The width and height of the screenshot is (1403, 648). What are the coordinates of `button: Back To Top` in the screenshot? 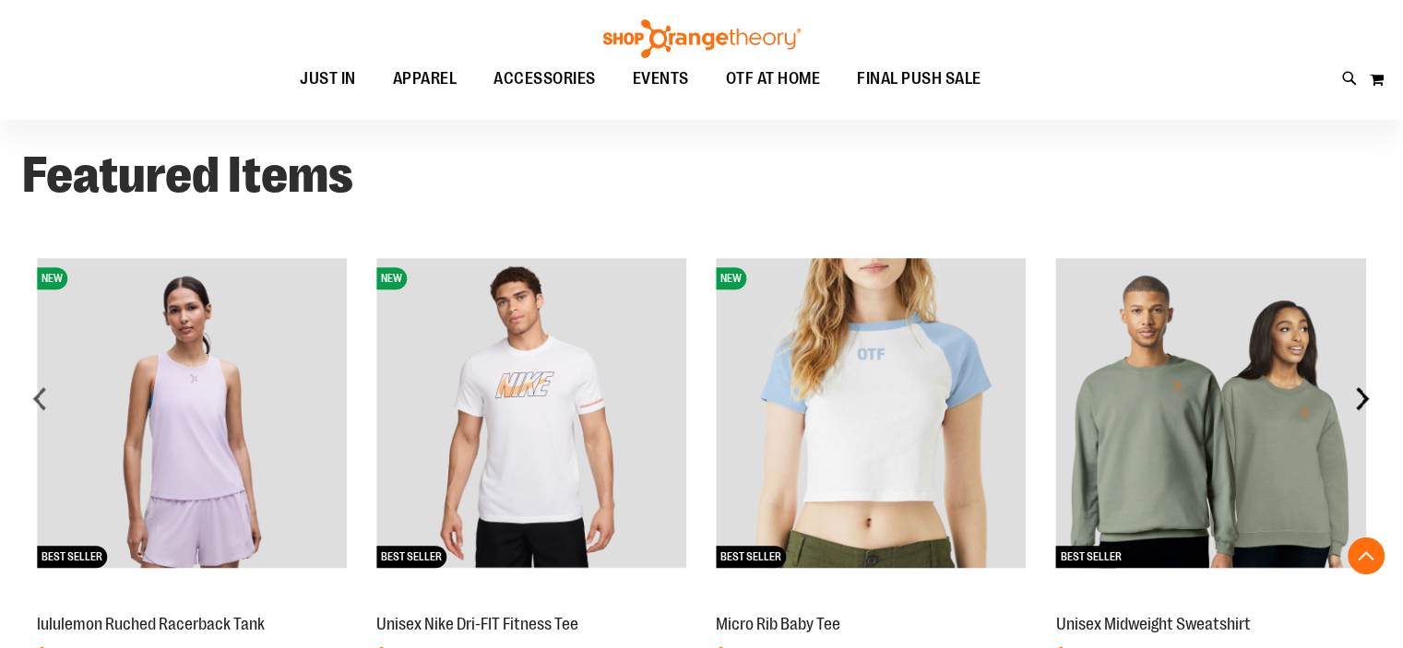 It's located at (1366, 556).